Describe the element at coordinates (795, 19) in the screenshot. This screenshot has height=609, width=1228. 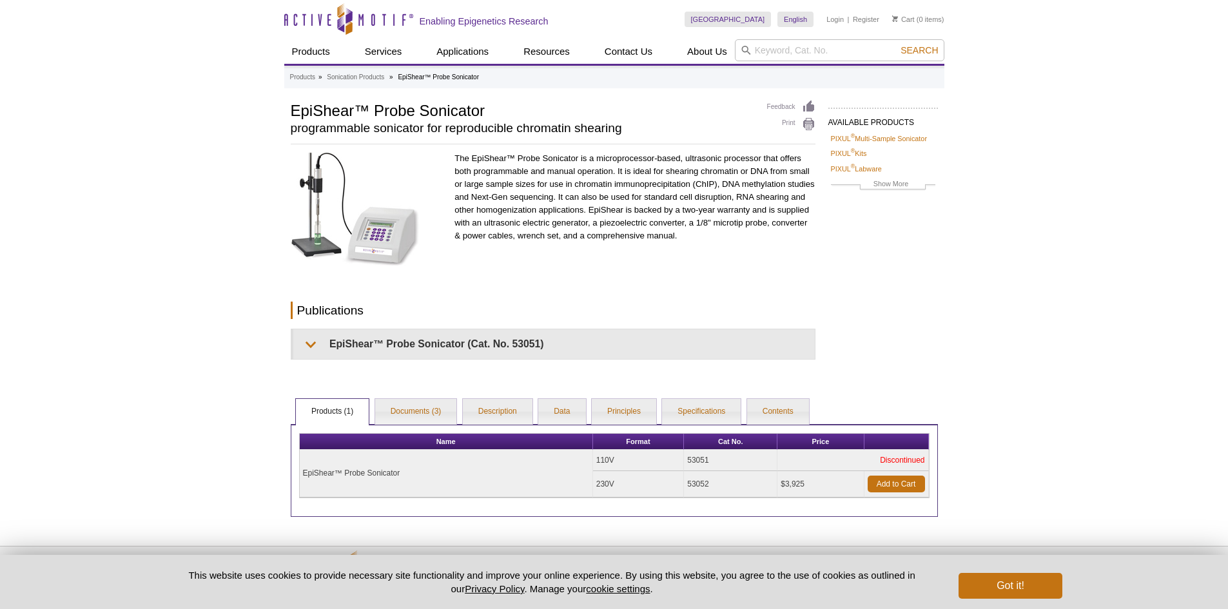
I see `a: English` at that location.